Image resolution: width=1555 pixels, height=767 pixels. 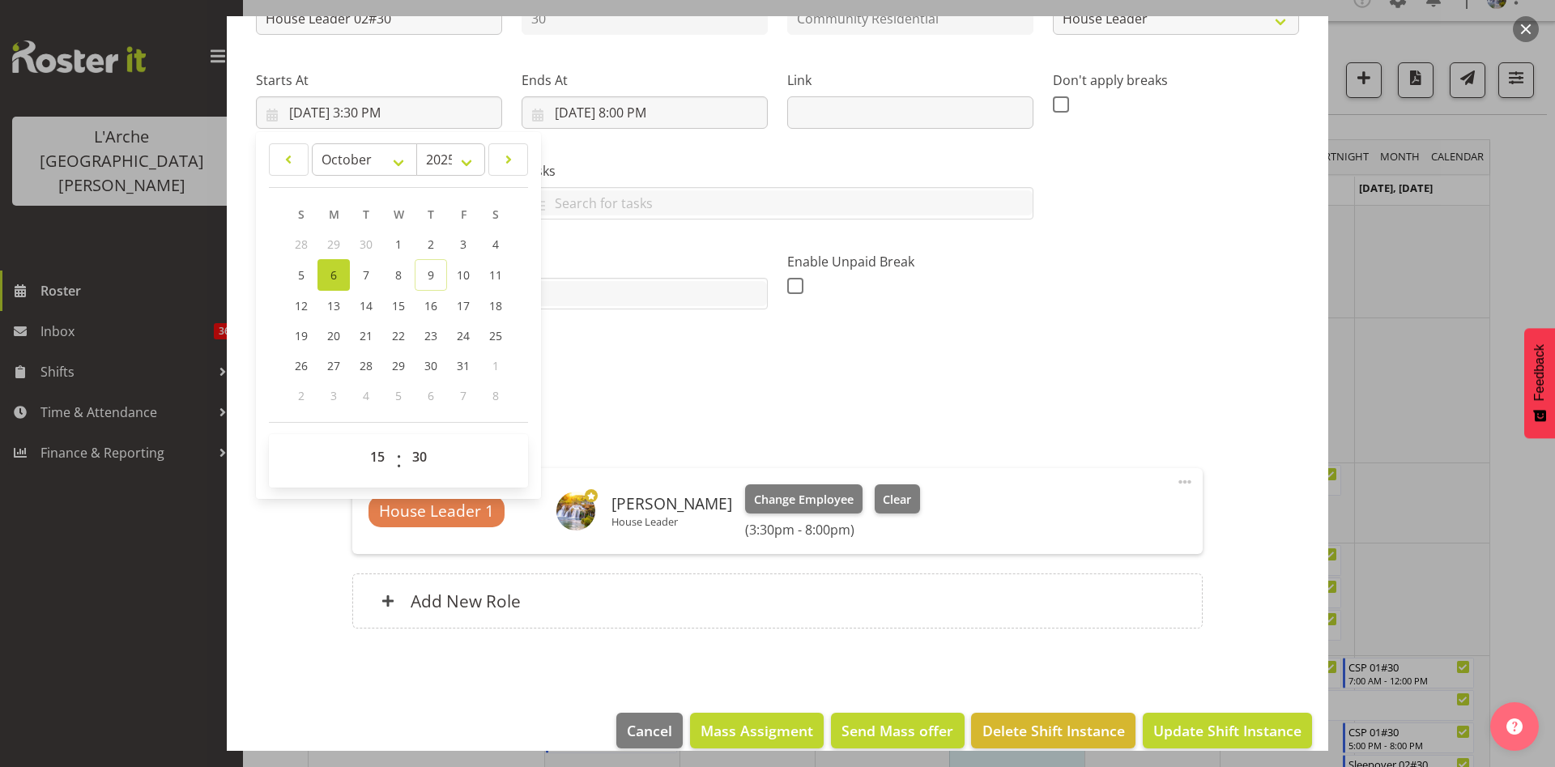 I want to click on input: Shift Instance Name, so click(x=379, y=19).